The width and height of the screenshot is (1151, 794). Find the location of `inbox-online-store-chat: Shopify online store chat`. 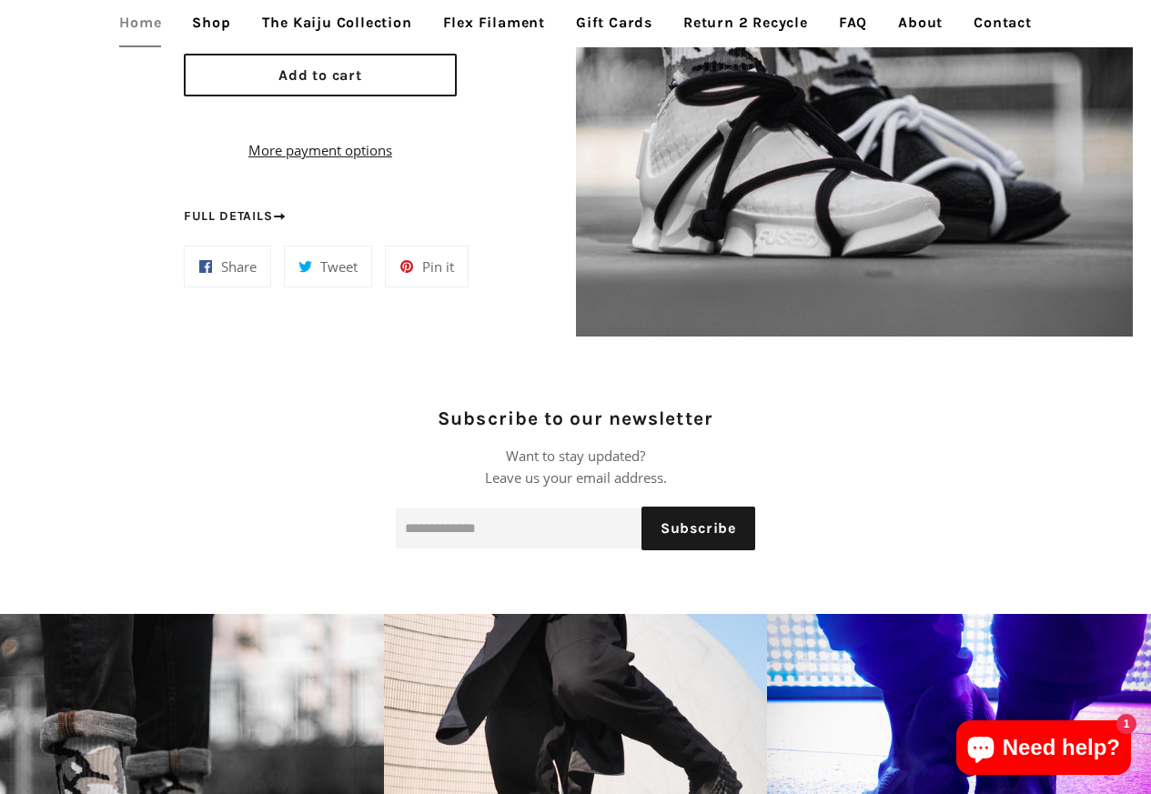

inbox-online-store-chat: Shopify online store chat is located at coordinates (1043, 750).